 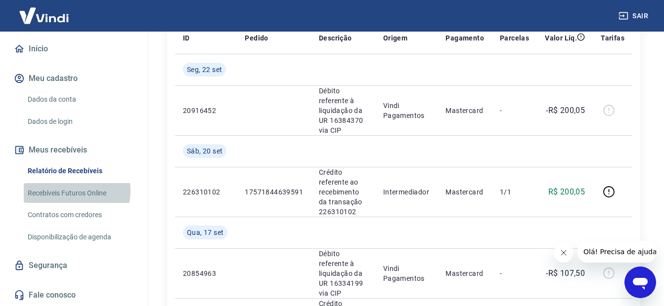 I want to click on span: Qua, 17 set, so click(x=205, y=233).